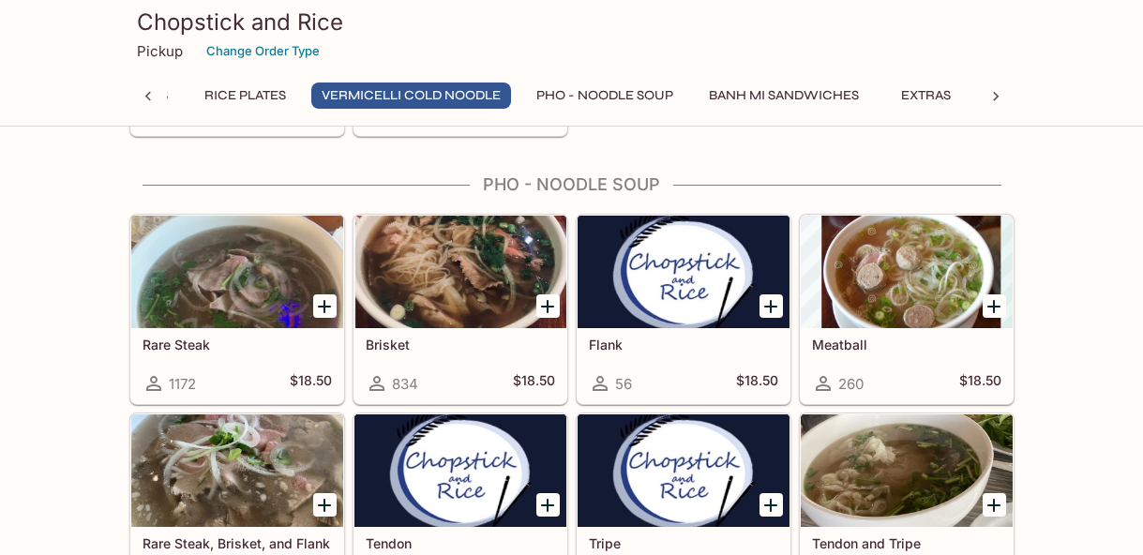  Describe the element at coordinates (237, 471) in the screenshot. I see `div: Rare Steak, Brisket, and Flank` at that location.